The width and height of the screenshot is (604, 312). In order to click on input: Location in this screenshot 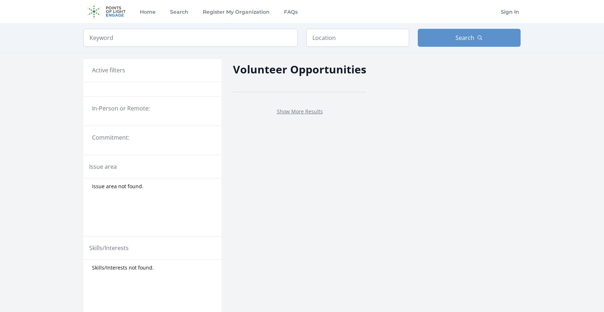, I will do `click(358, 38)`.